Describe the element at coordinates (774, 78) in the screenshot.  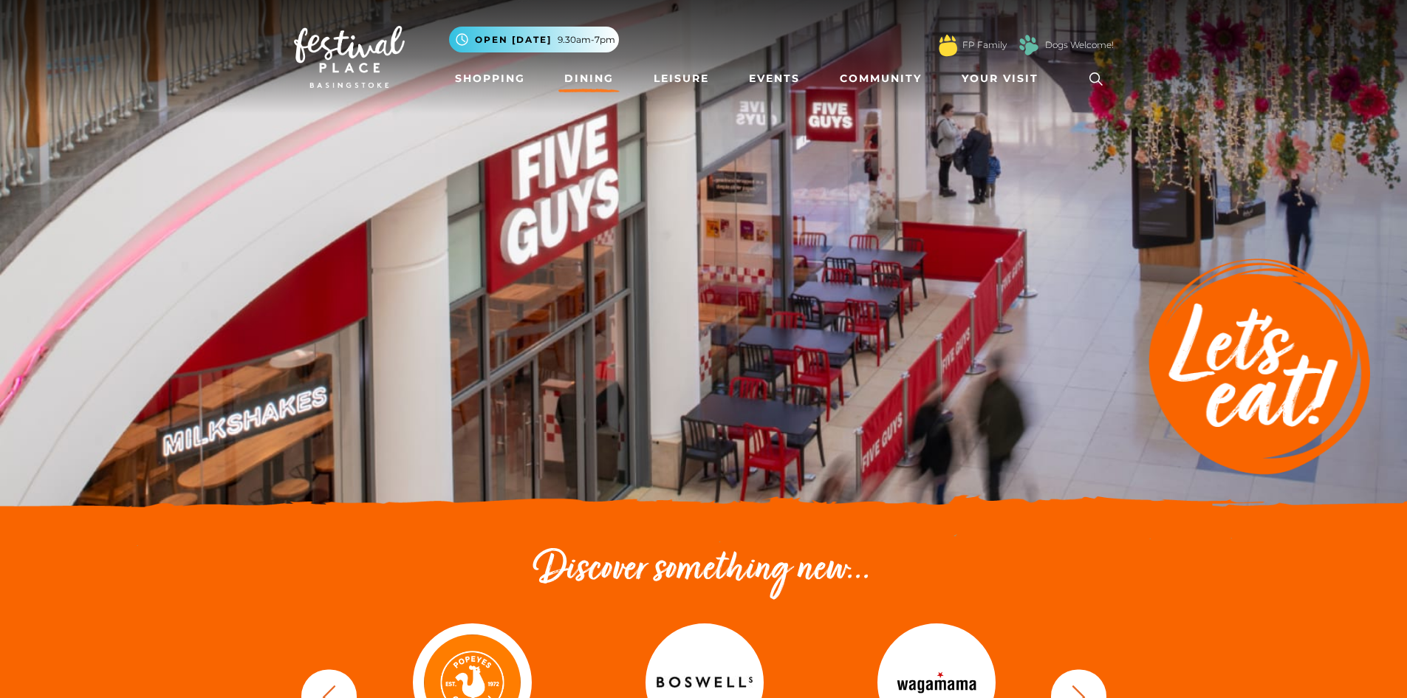
I see `a: Events` at that location.